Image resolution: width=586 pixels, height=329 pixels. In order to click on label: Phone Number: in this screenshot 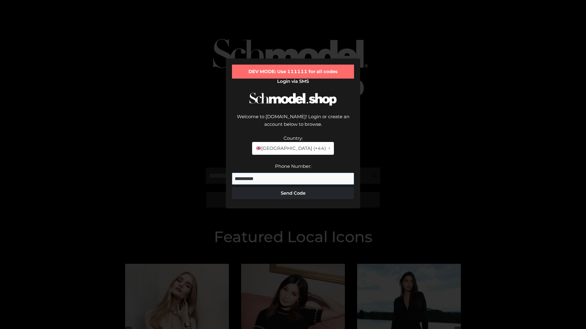, I will do `click(293, 166)`.